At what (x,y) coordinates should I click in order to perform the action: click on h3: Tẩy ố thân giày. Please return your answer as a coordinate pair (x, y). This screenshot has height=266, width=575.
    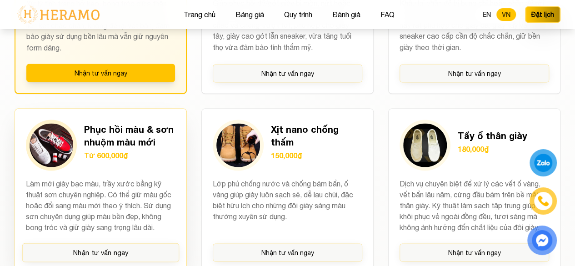
    Looking at the image, I should click on (492, 135).